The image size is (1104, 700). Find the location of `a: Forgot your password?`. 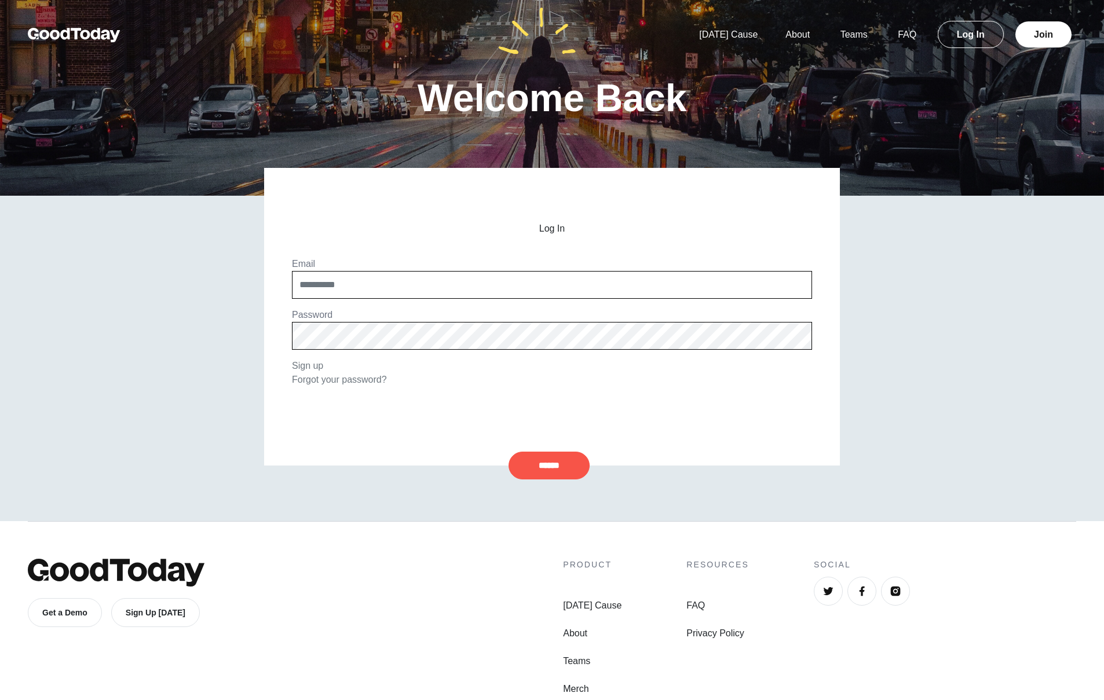

a: Forgot your password? is located at coordinates (339, 379).